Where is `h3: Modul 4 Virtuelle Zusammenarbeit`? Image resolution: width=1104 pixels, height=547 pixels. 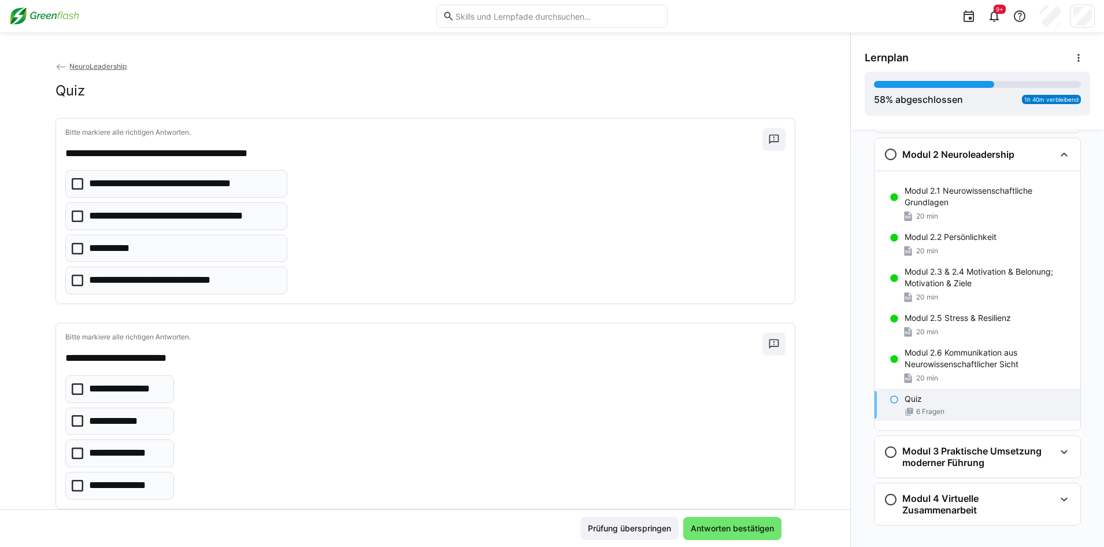
h3: Modul 4 Virtuelle Zusammenarbeit is located at coordinates (978, 504).